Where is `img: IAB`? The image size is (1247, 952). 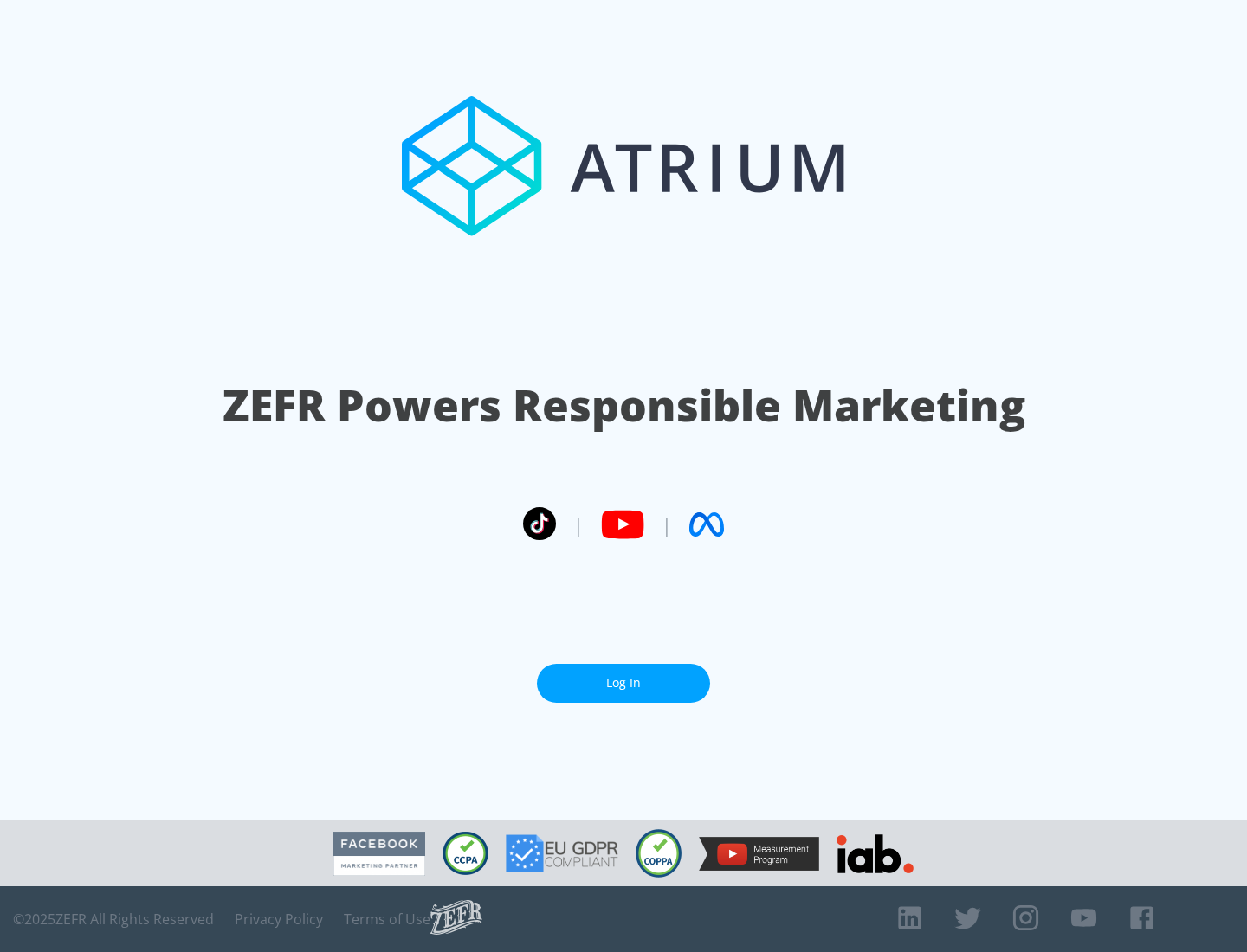 img: IAB is located at coordinates (874, 853).